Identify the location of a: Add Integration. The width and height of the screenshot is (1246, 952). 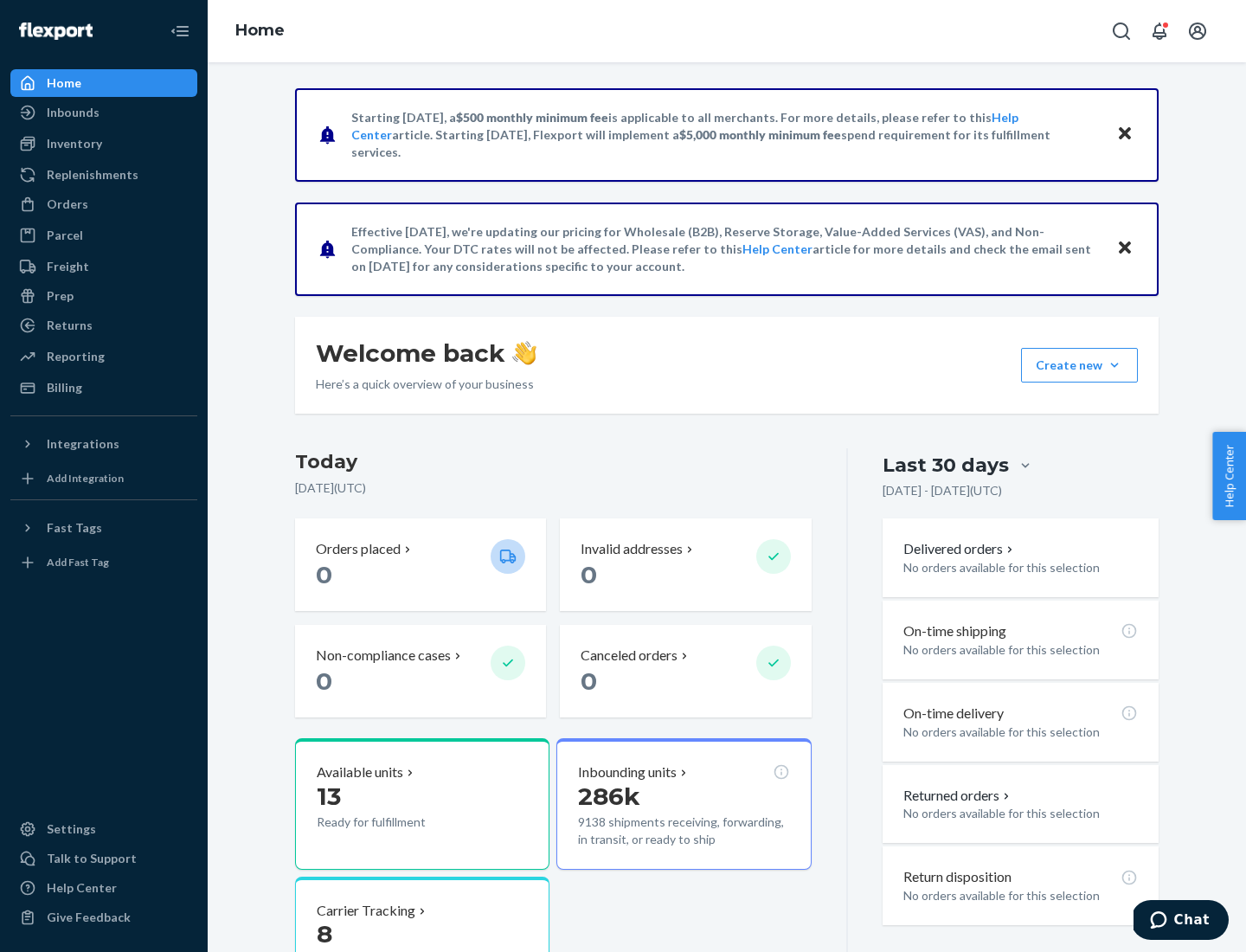
(104, 478).